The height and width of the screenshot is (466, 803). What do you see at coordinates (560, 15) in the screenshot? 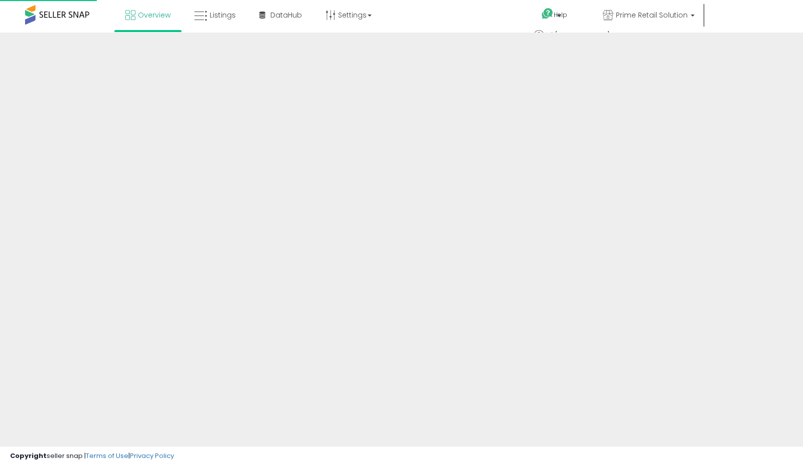
I see `span: Help` at bounding box center [560, 15].